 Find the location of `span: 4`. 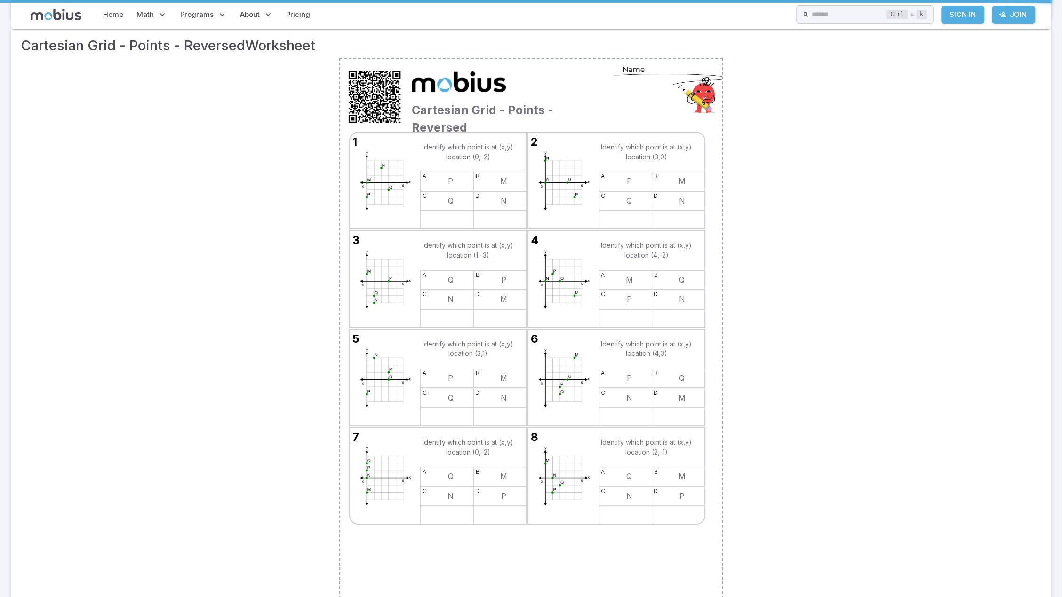

span: 4 is located at coordinates (534, 240).